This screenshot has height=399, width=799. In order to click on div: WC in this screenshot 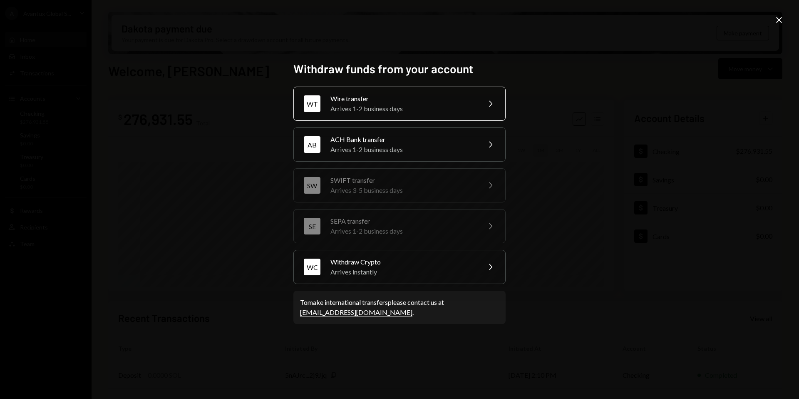, I will do `click(312, 267)`.